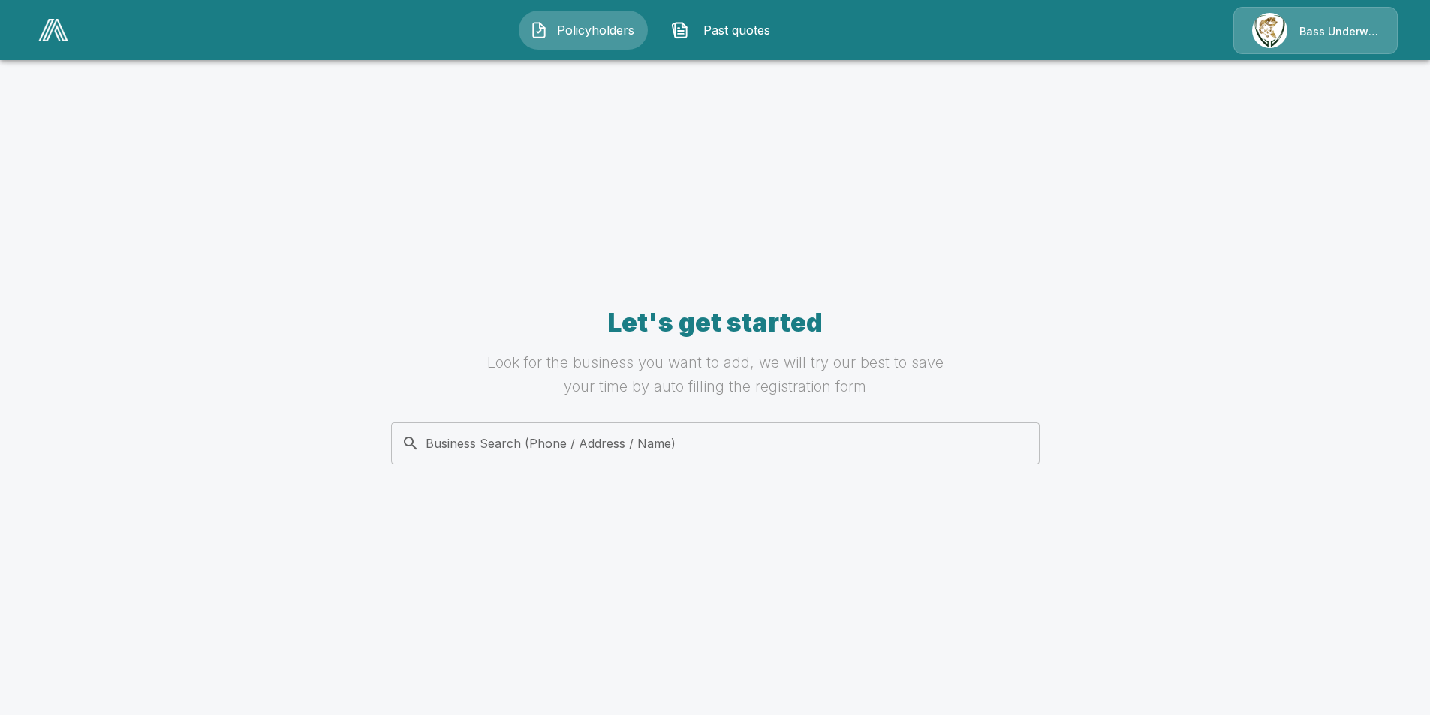 The image size is (1430, 715). Describe the element at coordinates (724, 30) in the screenshot. I see `a: Past quotes IconPast quotes` at that location.